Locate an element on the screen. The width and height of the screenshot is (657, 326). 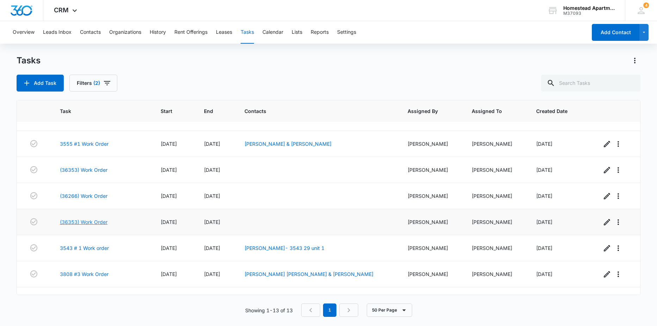
span: Assigned By is located at coordinates (426, 111).